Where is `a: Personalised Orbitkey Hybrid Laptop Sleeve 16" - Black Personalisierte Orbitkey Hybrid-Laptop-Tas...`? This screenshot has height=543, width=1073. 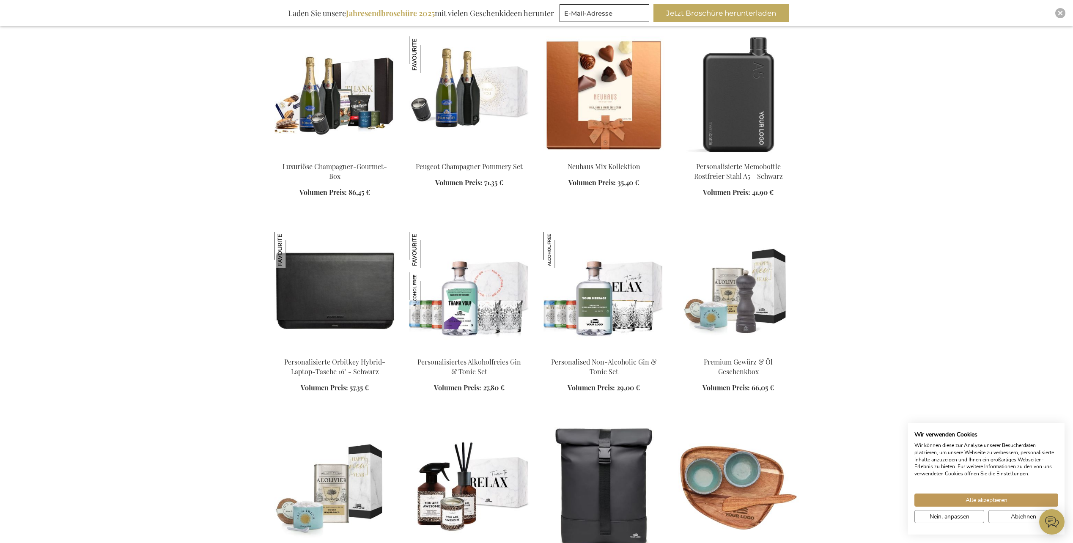
a: Personalised Orbitkey Hybrid Laptop Sleeve 16" - Black Personalisierte Orbitkey Hybrid-Laptop-Tas... is located at coordinates (335, 351).